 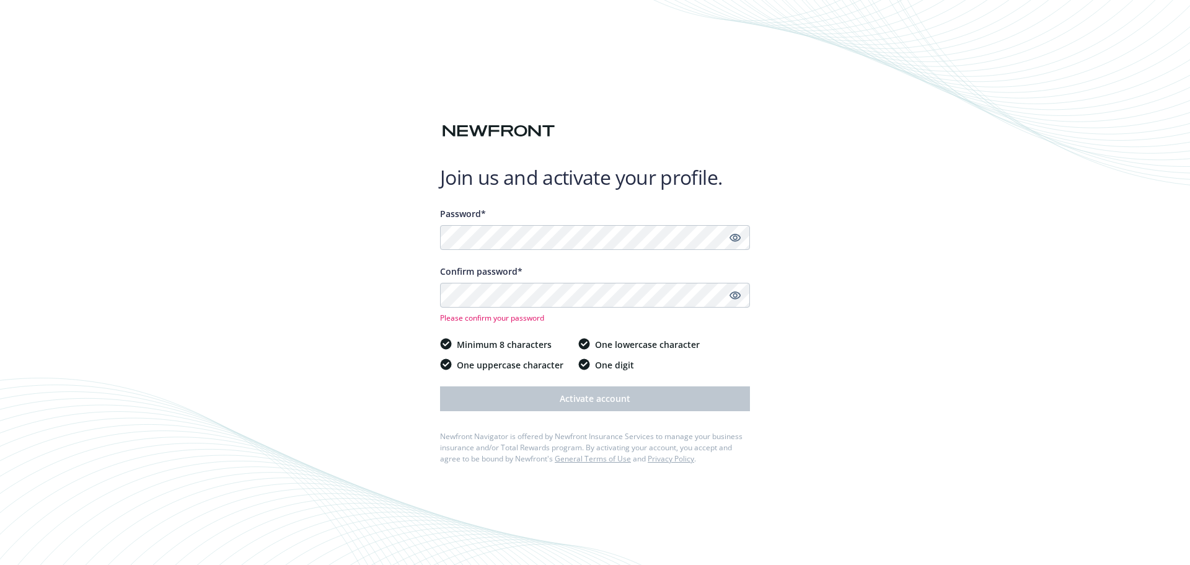 I want to click on span: Confirm password*, so click(x=481, y=271).